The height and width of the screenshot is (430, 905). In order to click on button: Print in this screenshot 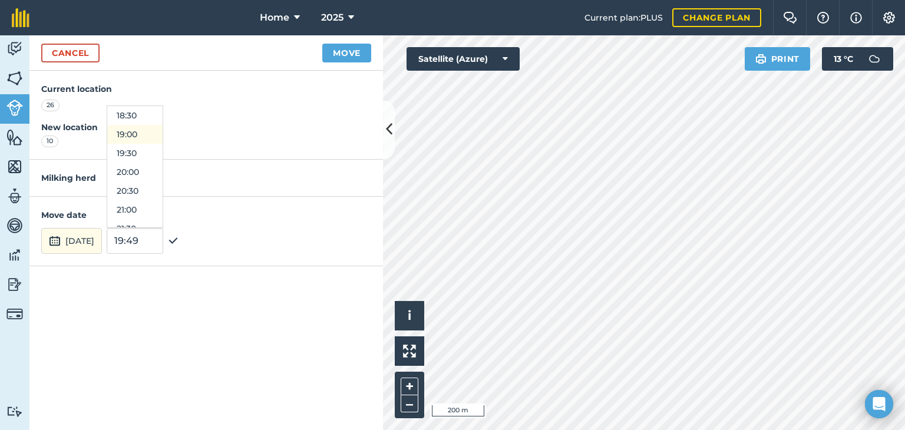, I will do `click(778, 59)`.